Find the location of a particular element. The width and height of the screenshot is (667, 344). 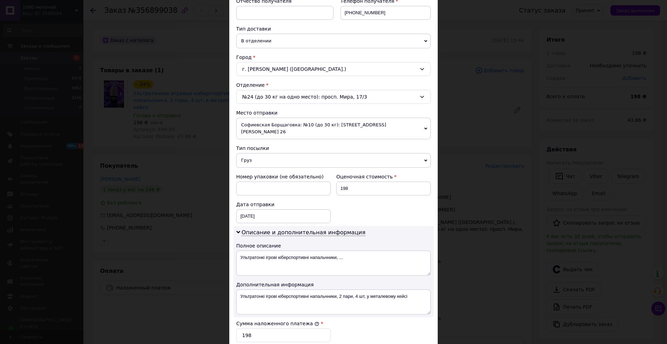

textarea: Ультратонкі ігрові кіберспортивні напальчники, ... is located at coordinates (333, 263).